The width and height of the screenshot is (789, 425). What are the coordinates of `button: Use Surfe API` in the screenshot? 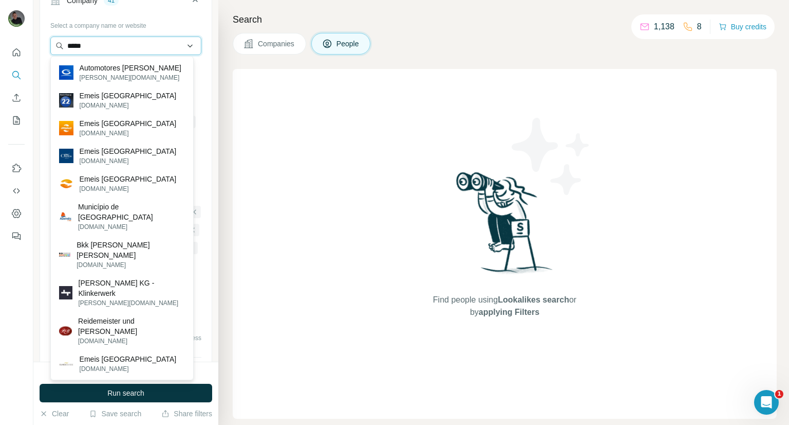 It's located at (16, 191).